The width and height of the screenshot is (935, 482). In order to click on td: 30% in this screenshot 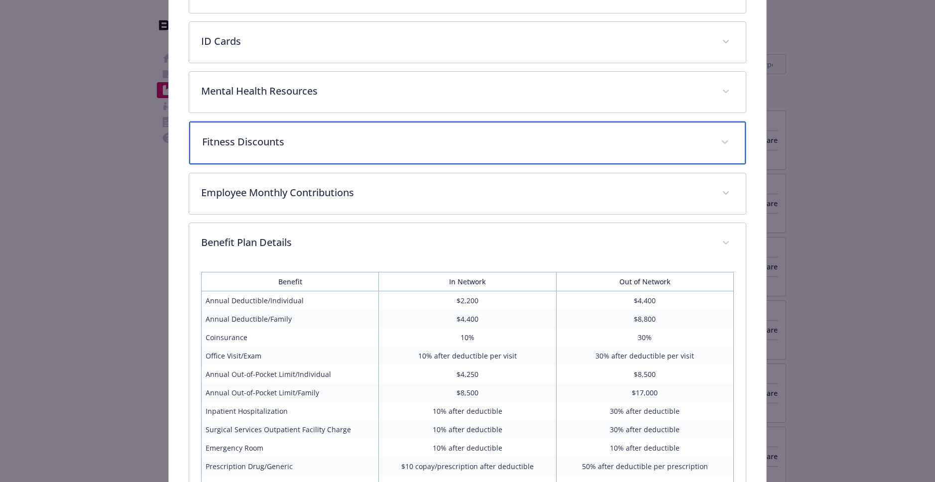, I will do `click(645, 337)`.